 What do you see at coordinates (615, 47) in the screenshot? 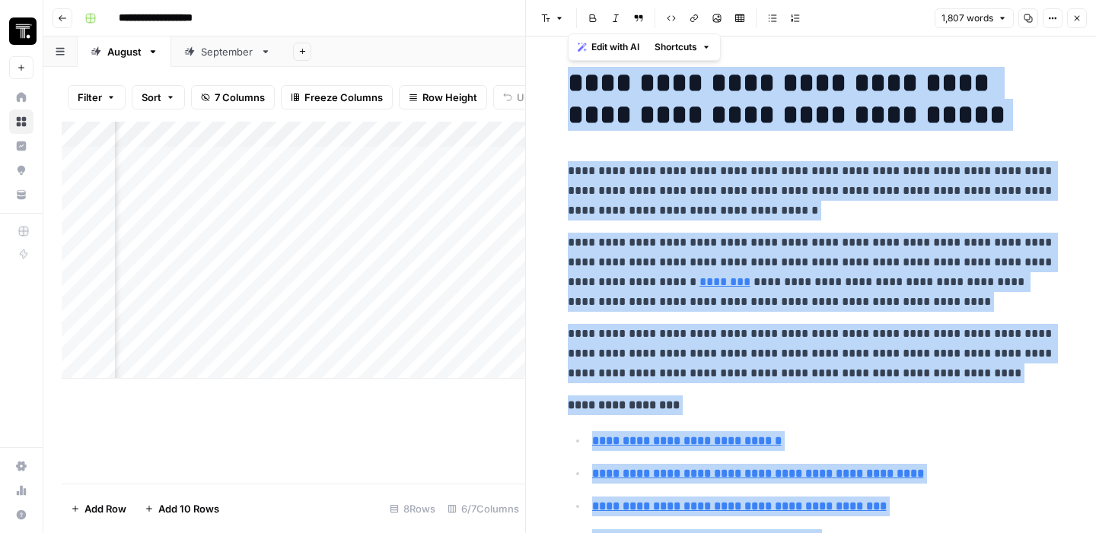
I see `span: Edit with AI` at bounding box center [615, 47].